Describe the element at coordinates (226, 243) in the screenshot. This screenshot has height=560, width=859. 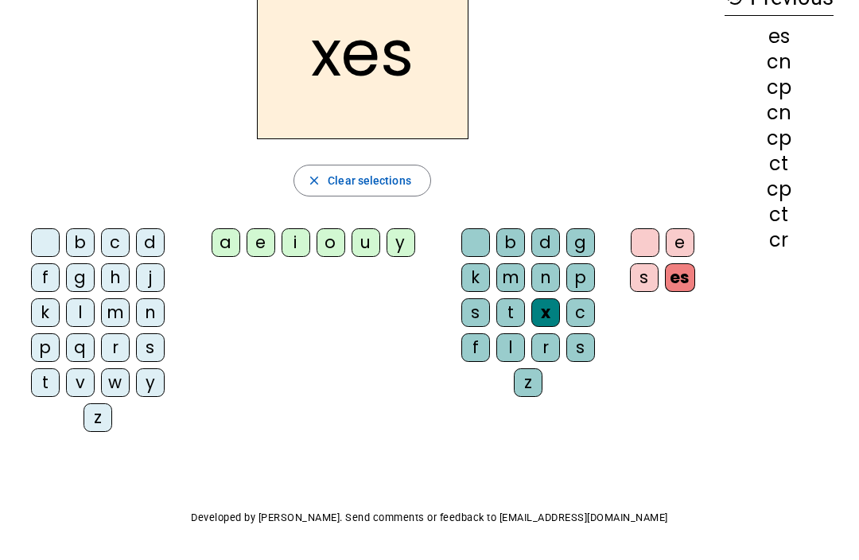
I see `div: a` at that location.